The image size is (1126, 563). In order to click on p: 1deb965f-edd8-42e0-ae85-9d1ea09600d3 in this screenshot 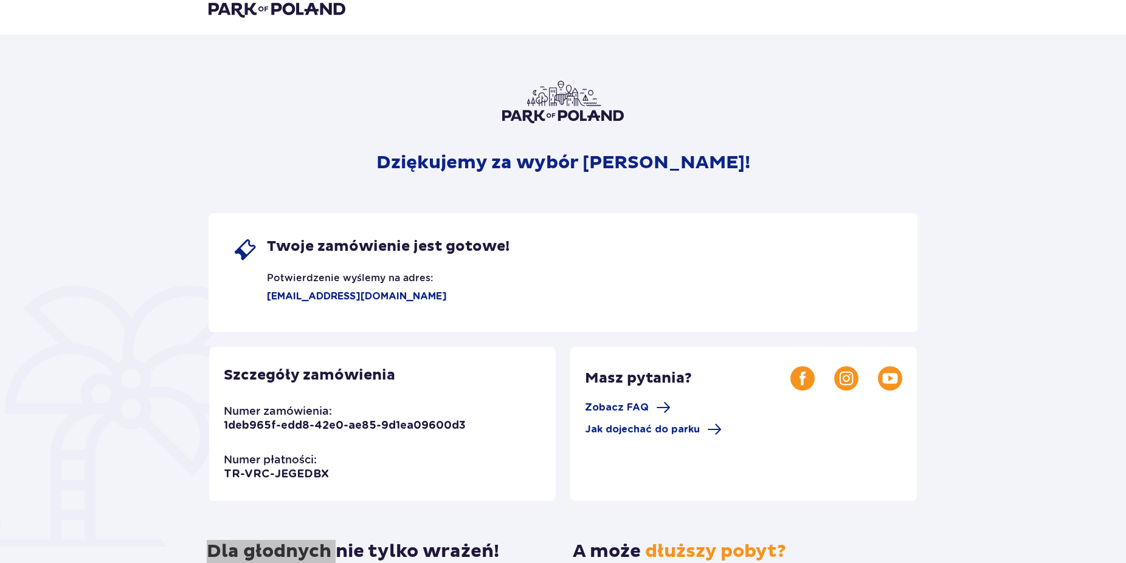, I will do `click(345, 426)`.